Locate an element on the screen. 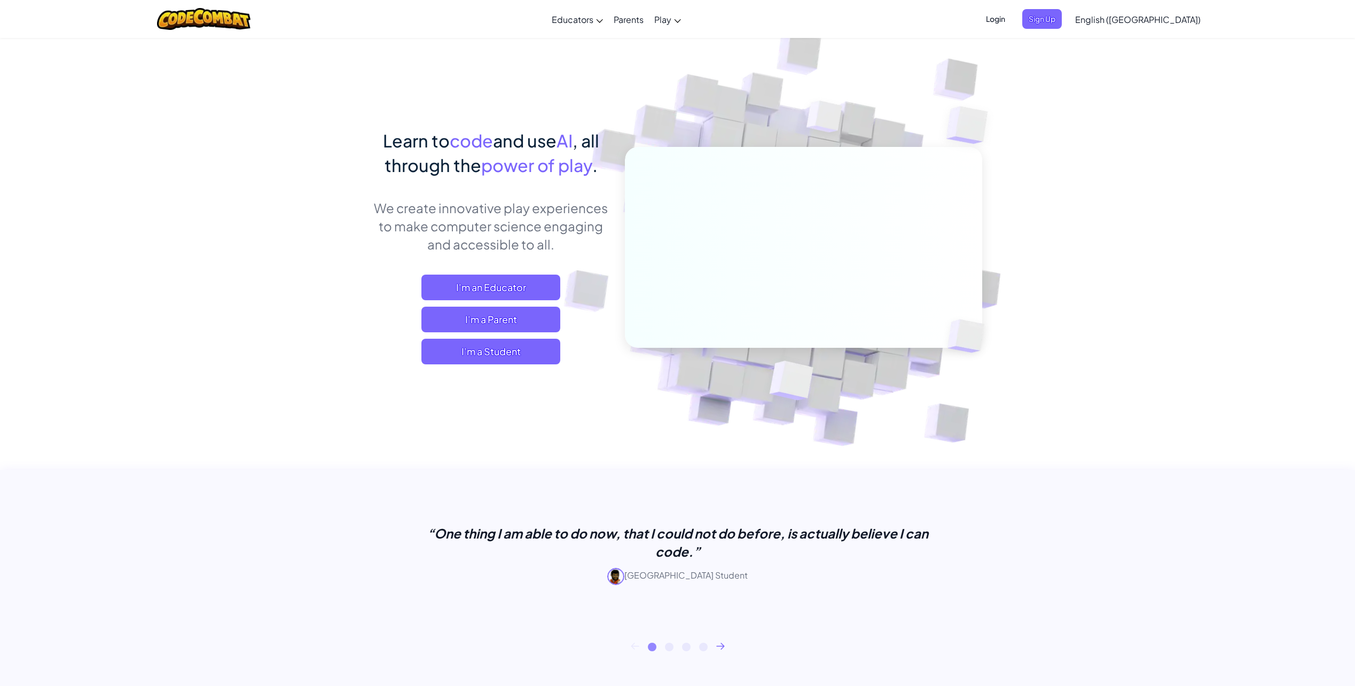 The height and width of the screenshot is (686, 1355). span: I'm an Educator is located at coordinates (491, 287).